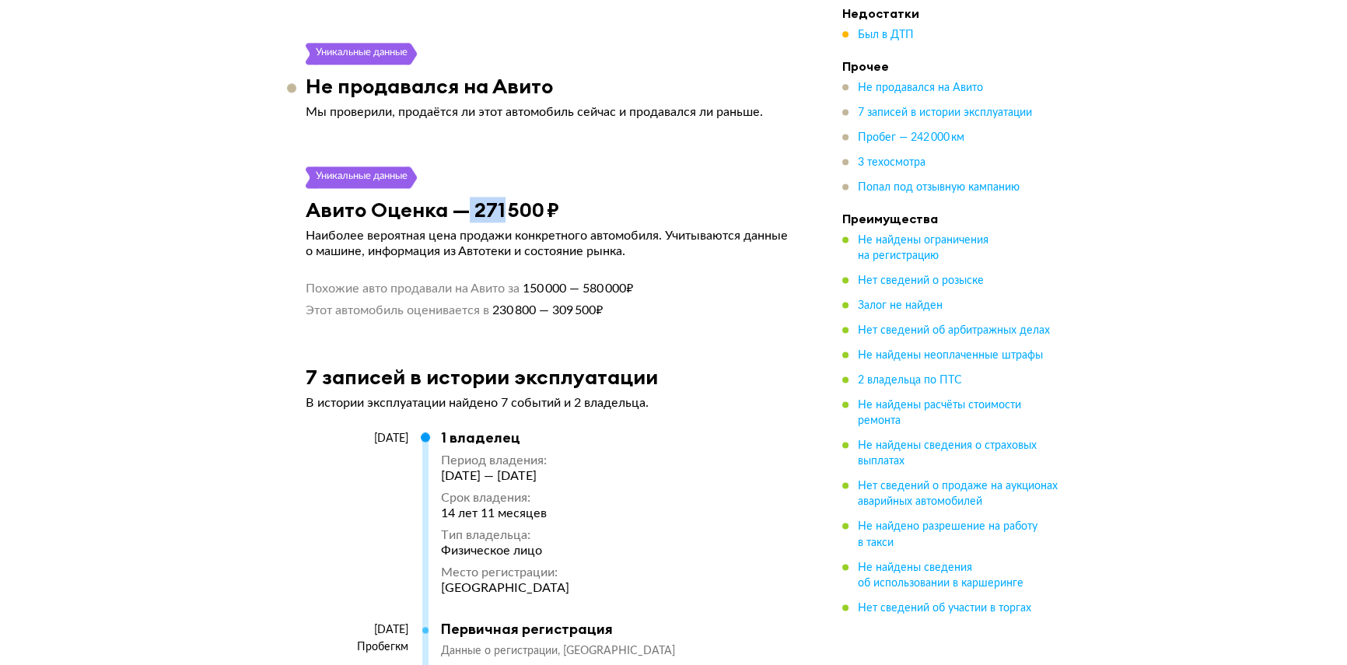 This screenshot has width=1347, height=665. I want to click on span: Нет сведений о продаже на аукционах аварийных автомобилей, so click(957, 495).